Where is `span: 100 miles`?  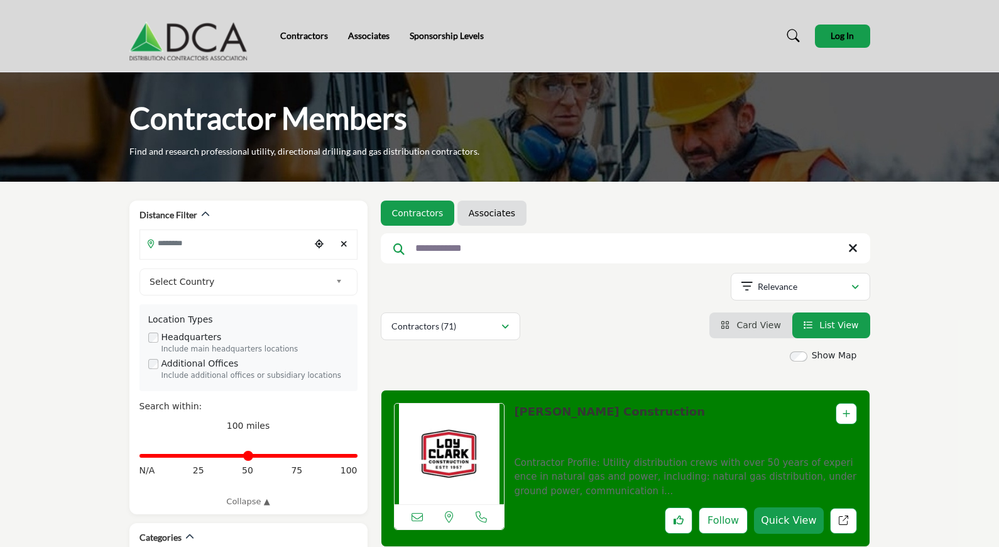
span: 100 miles is located at coordinates (248, 425).